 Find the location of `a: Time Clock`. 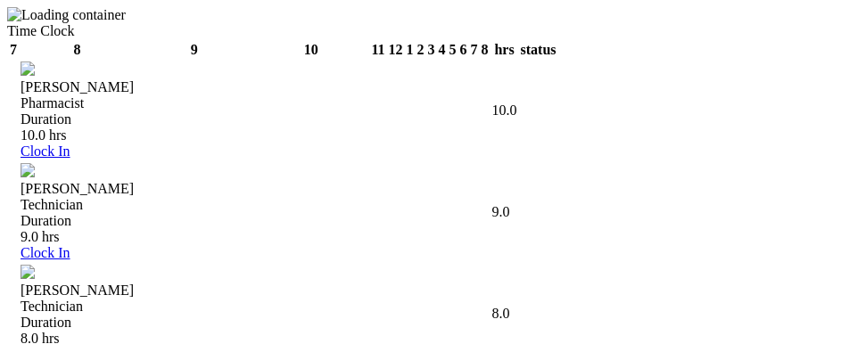

a: Time Clock is located at coordinates (40, 30).